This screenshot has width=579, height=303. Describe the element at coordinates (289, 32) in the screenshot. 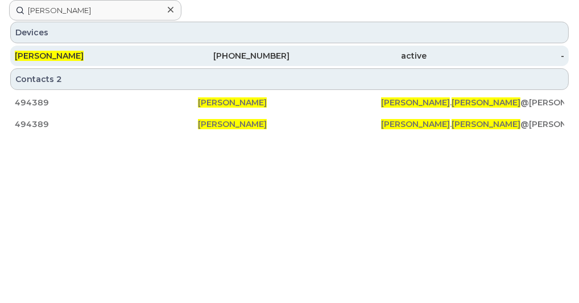

I see `div: Devices` at that location.